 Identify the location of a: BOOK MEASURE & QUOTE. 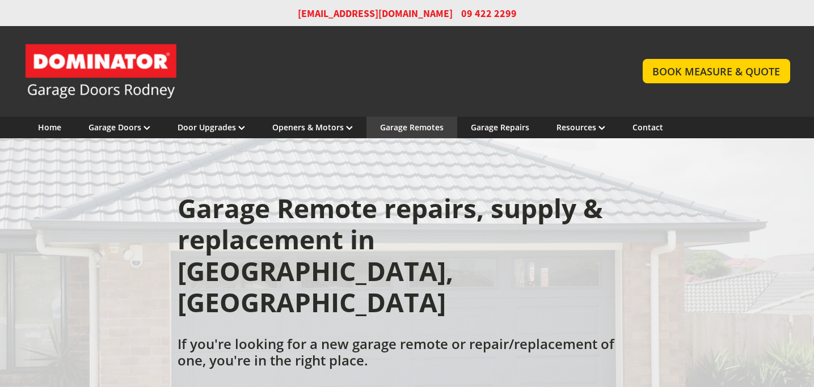
(716, 71).